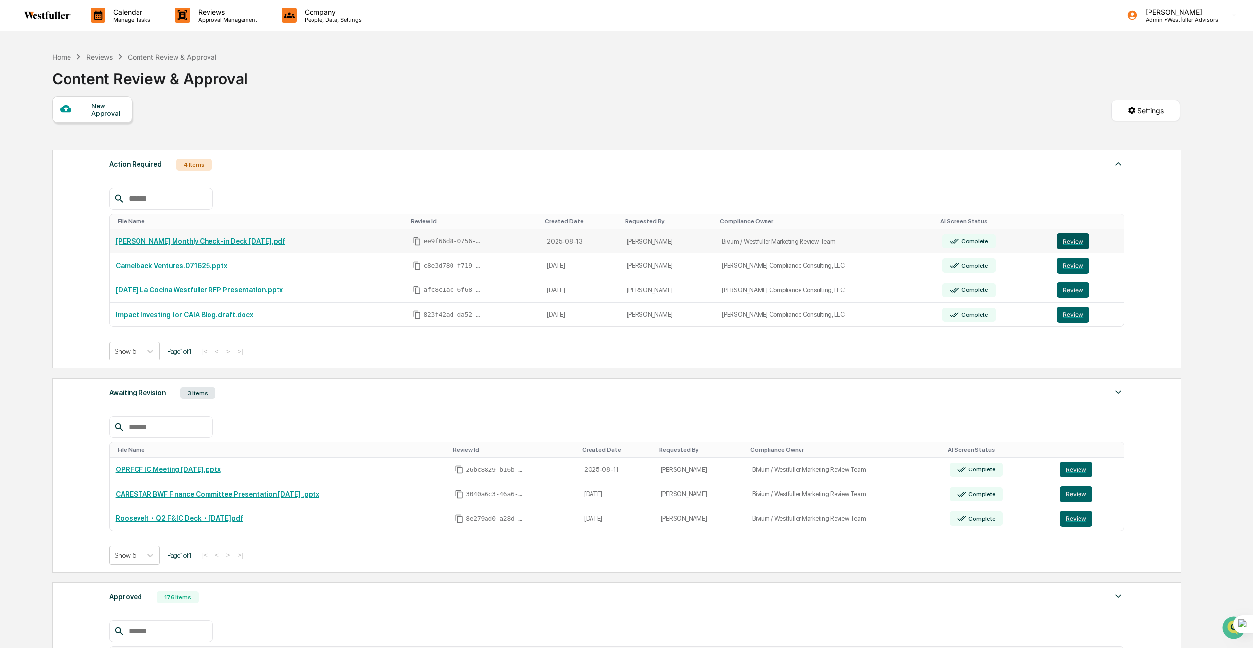 The width and height of the screenshot is (1253, 648). What do you see at coordinates (226, 12) in the screenshot?
I see `p: Reviews` at bounding box center [226, 12].